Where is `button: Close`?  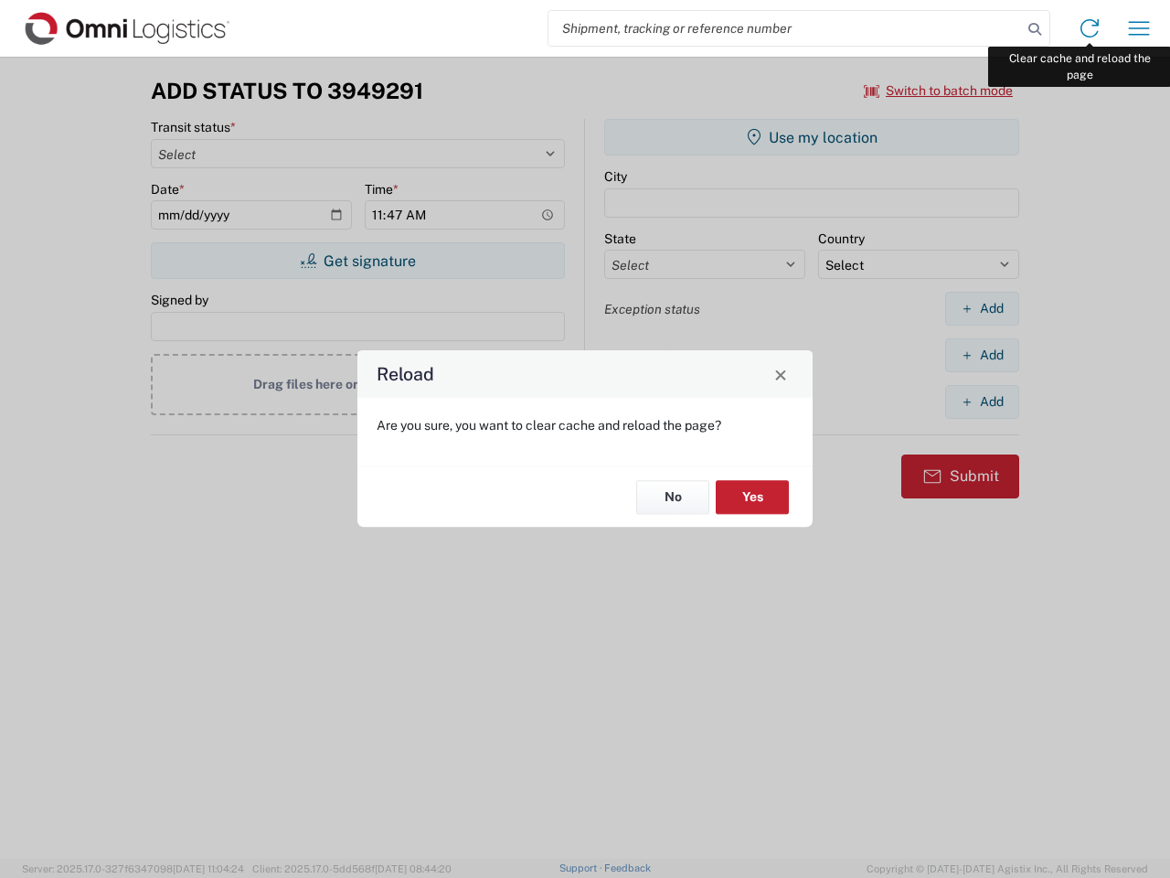 button: Close is located at coordinates (781, 374).